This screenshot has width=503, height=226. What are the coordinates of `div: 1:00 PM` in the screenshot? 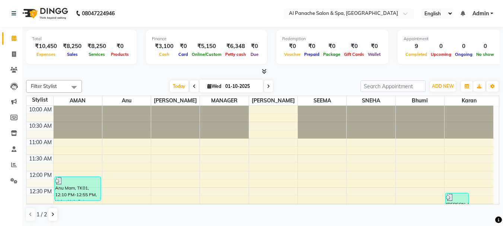 It's located at (42, 208).